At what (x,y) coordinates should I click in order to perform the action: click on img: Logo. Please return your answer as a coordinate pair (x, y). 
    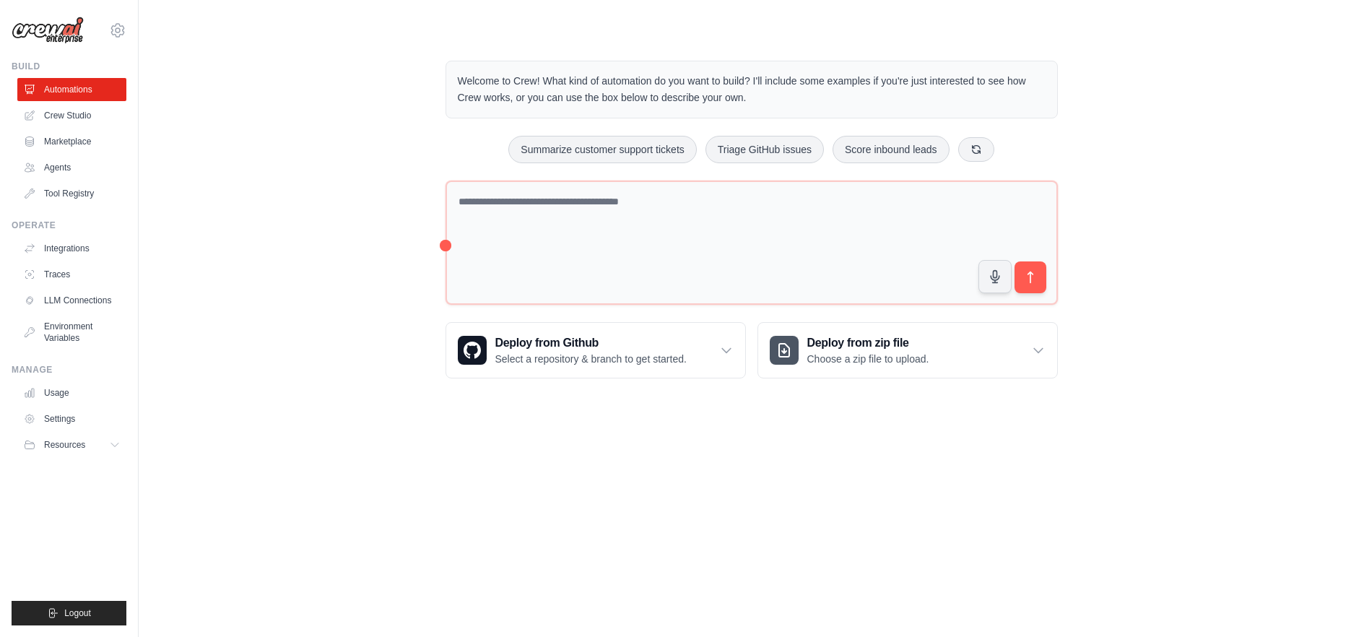
    Looking at the image, I should click on (48, 30).